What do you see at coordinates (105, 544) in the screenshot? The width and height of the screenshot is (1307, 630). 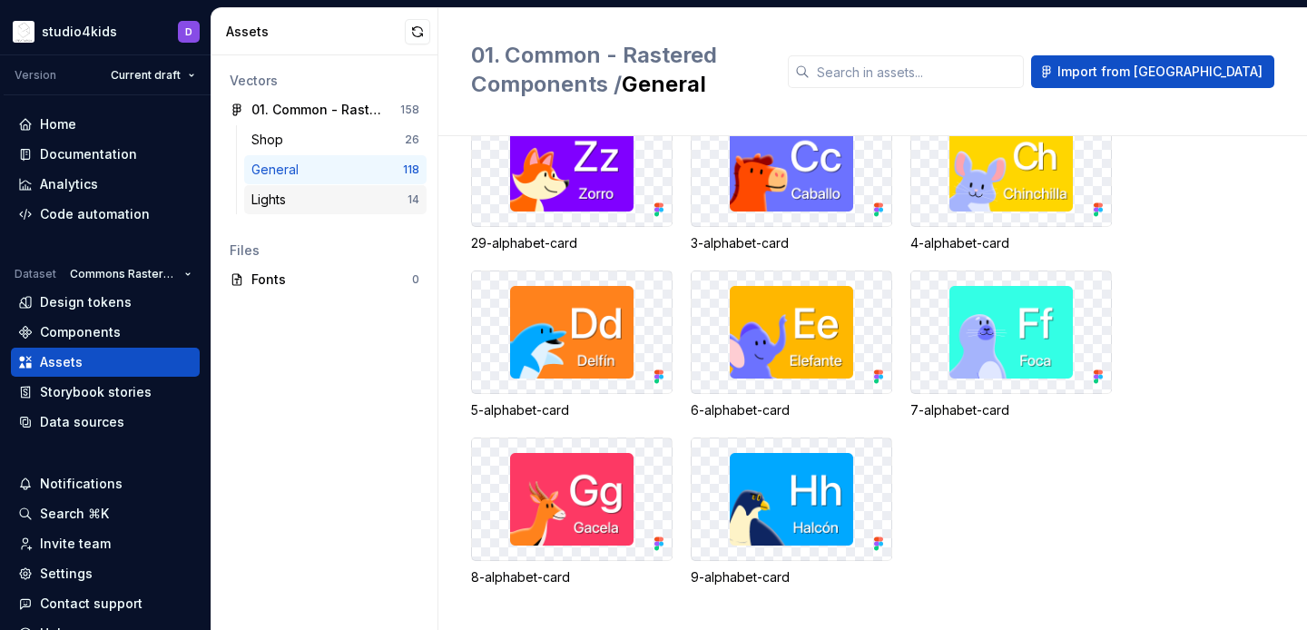 I see `a: Invite team` at bounding box center [105, 544].